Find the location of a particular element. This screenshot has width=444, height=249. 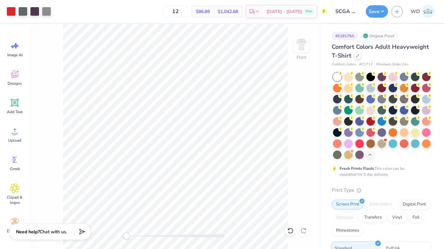

div: Transfers is located at coordinates (373, 218).